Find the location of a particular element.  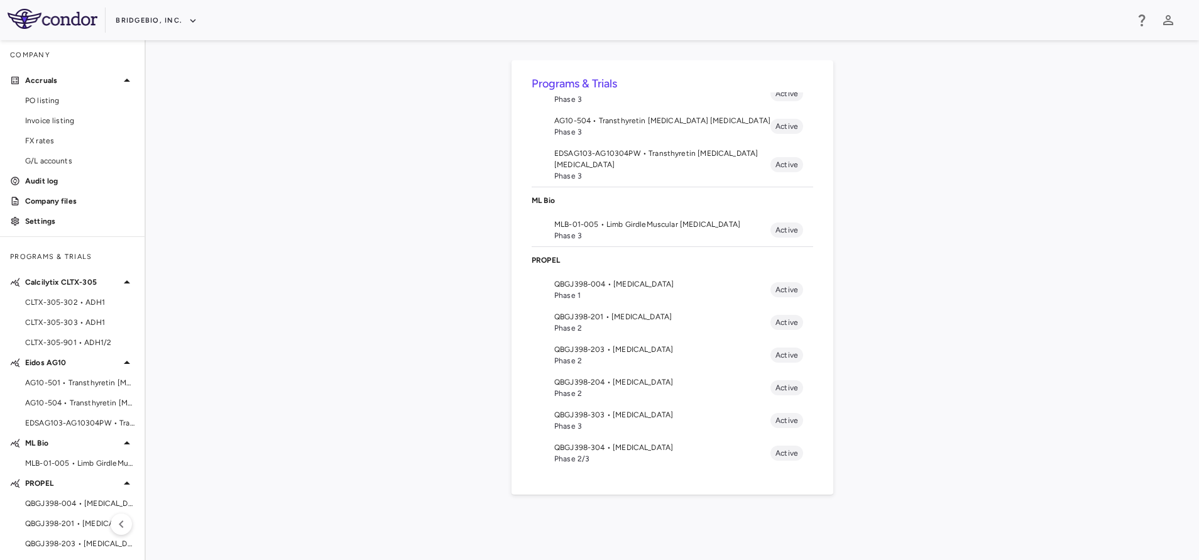

span: Phase 2/3 is located at coordinates (662, 459).